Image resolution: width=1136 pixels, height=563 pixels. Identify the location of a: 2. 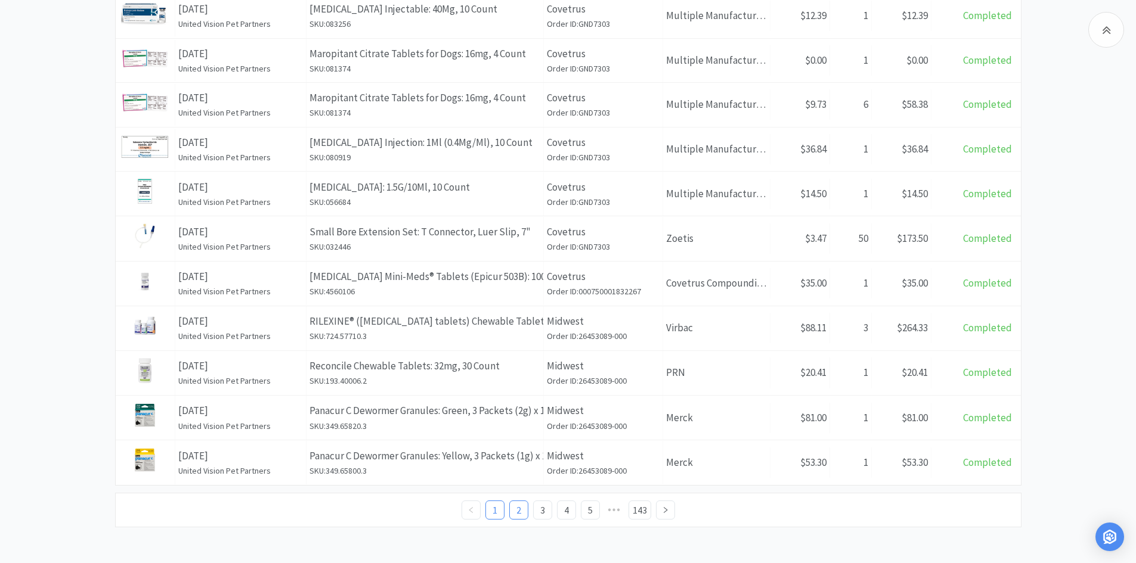
(519, 510).